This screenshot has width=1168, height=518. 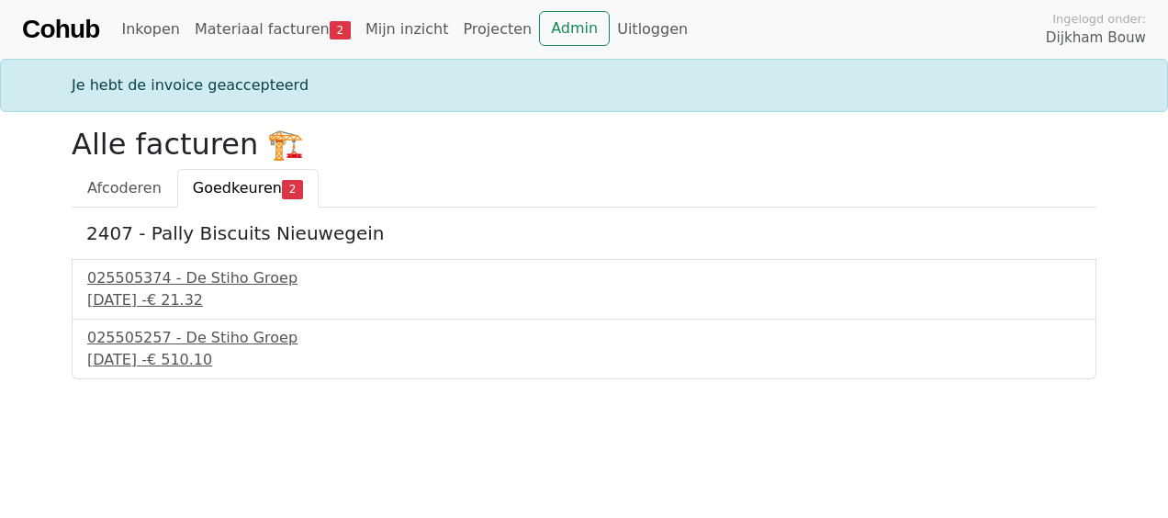 I want to click on a: Cohub, so click(x=61, y=29).